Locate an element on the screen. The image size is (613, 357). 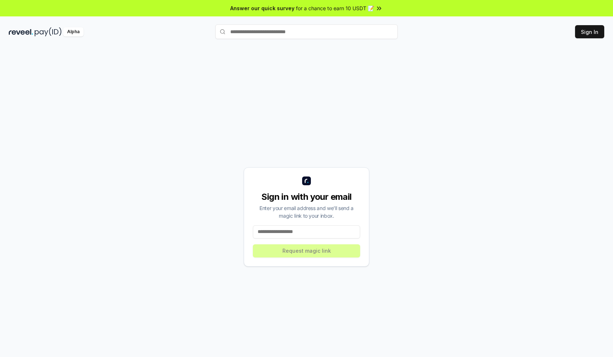
span: Answer our quick survey is located at coordinates (262, 8).